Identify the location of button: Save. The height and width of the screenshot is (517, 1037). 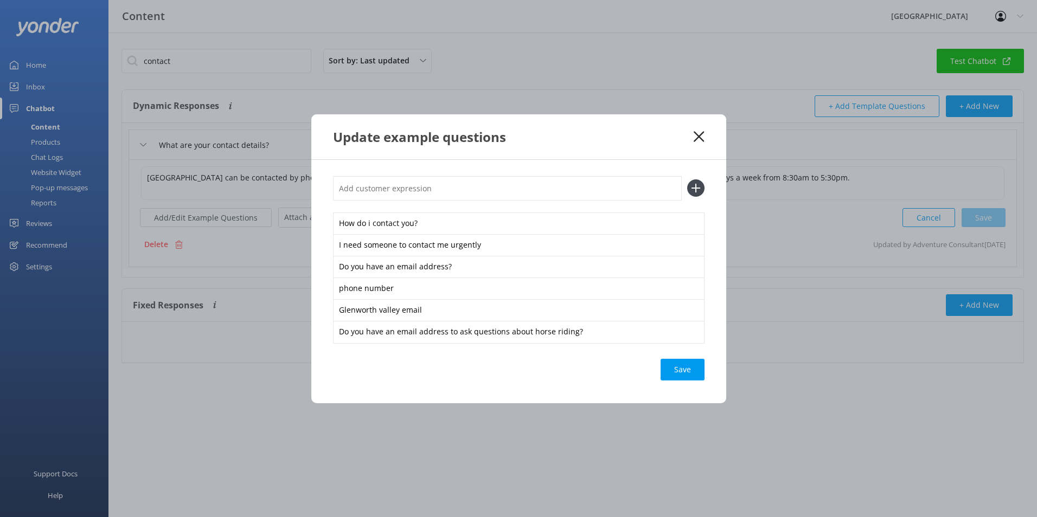
(682, 370).